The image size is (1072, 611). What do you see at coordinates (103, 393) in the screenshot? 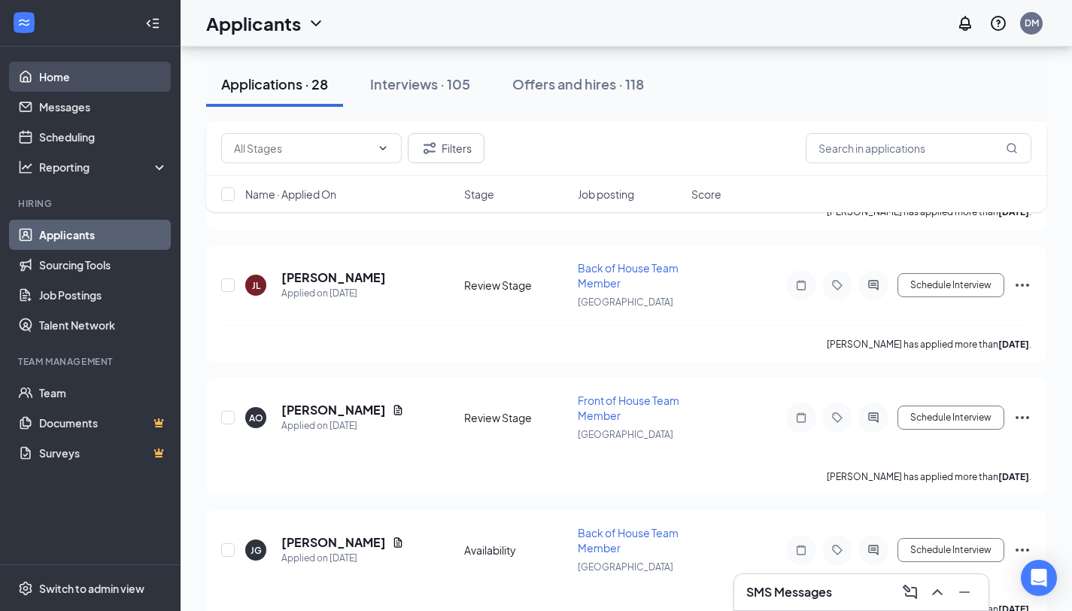
I see `a: Team` at bounding box center [103, 393].